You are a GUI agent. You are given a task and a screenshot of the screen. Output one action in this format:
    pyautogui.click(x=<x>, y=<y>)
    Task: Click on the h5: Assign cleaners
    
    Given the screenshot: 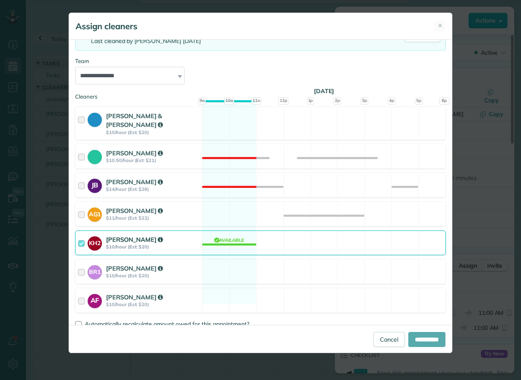 What is the action you would take?
    pyautogui.click(x=106, y=26)
    